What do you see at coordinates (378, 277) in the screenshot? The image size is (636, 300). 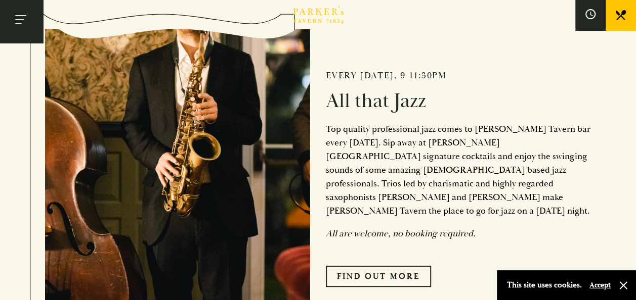 I see `a: Find Out More` at bounding box center [378, 277].